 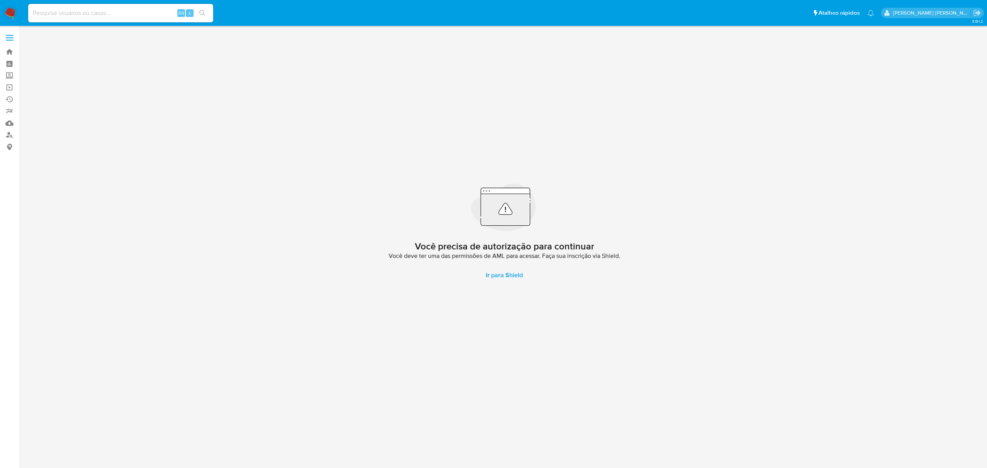 I want to click on span: Atalhos rápidos, so click(x=839, y=13).